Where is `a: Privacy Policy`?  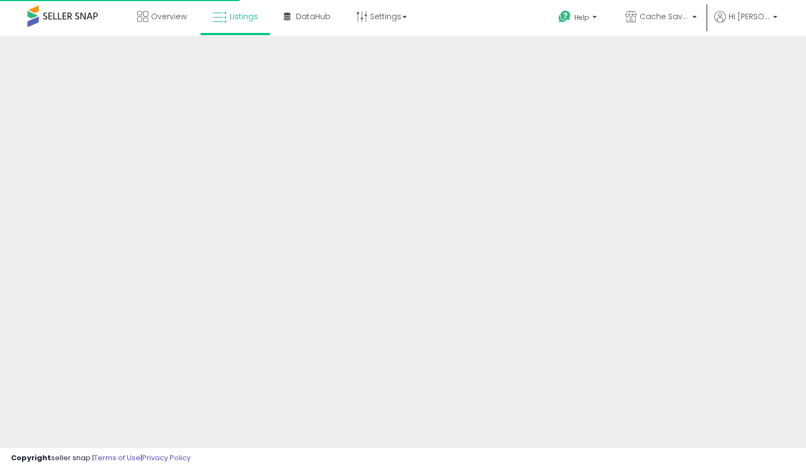 a: Privacy Policy is located at coordinates (166, 457).